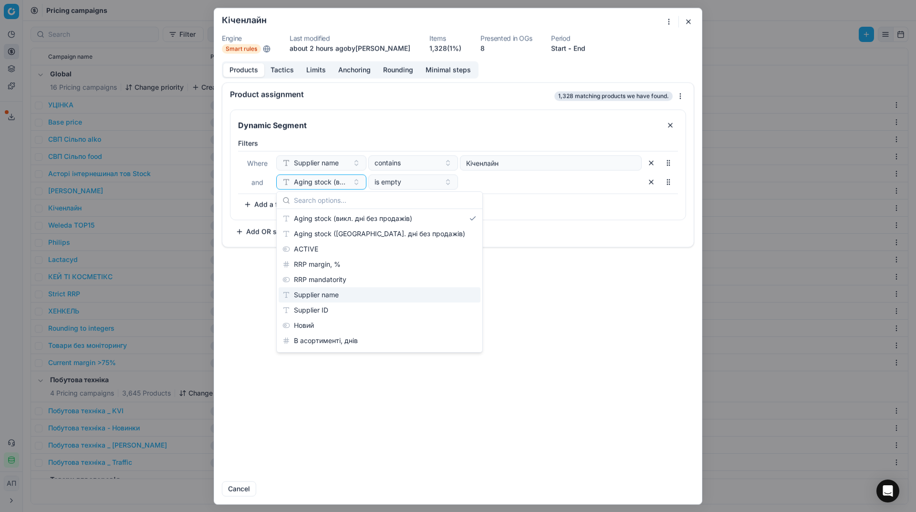 The height and width of the screenshot is (512, 916). I want to click on span: 1,328 matching products we have found., so click(613, 96).